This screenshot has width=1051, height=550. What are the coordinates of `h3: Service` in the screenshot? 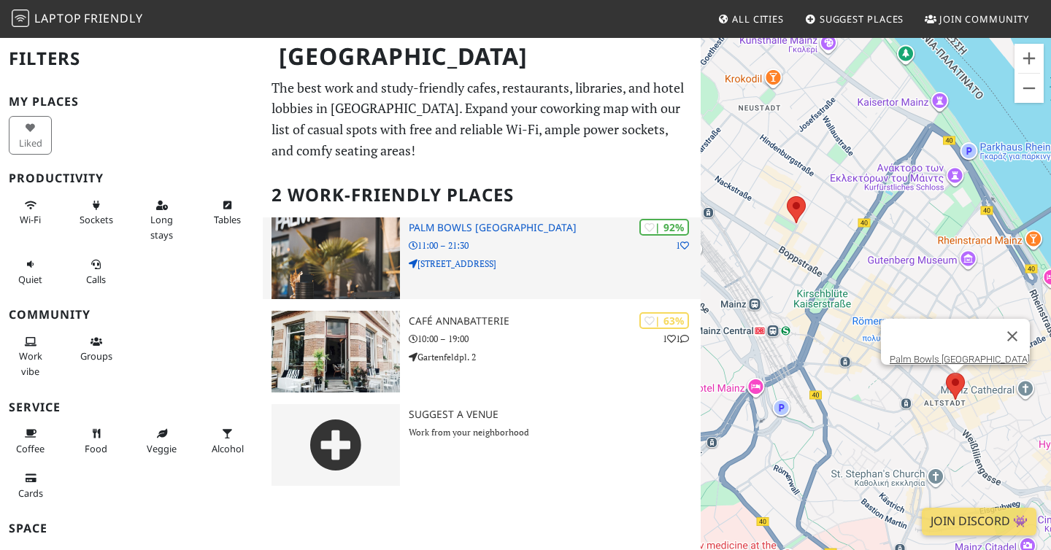 It's located at (131, 407).